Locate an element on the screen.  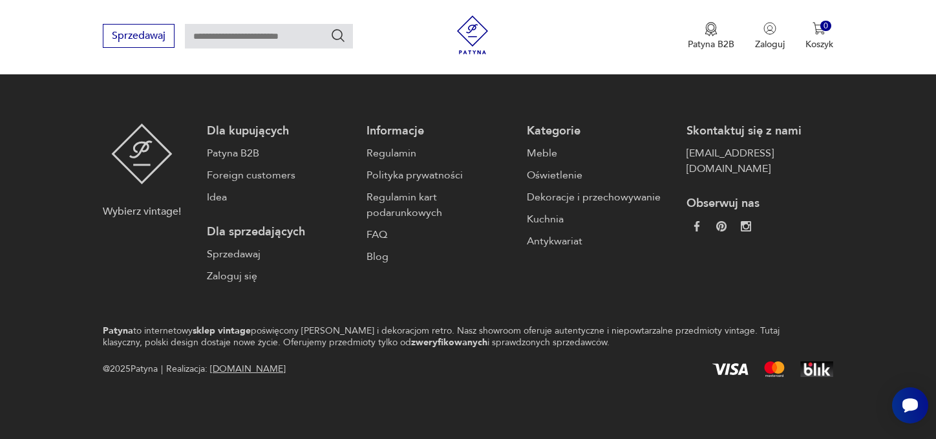
button: Szukaj is located at coordinates (338, 36).